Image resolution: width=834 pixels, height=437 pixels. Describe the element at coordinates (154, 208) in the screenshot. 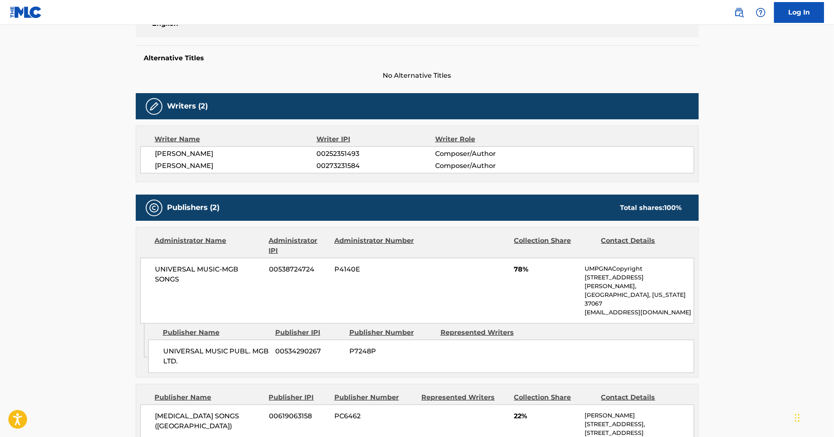

I see `img: Publishers` at that location.